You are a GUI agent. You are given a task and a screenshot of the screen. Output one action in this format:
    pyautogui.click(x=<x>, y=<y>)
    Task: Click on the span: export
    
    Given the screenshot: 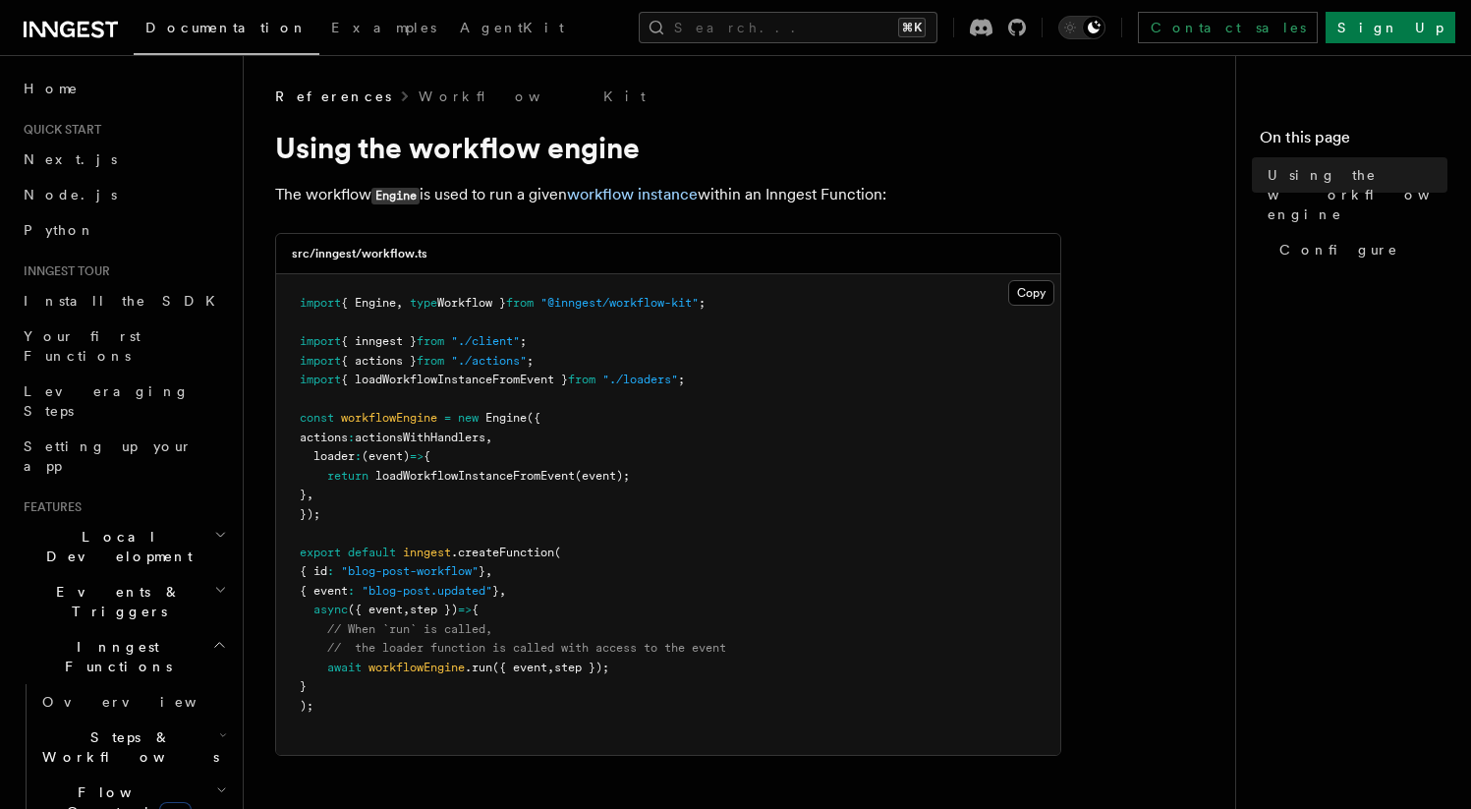 What is the action you would take?
    pyautogui.click(x=320, y=552)
    